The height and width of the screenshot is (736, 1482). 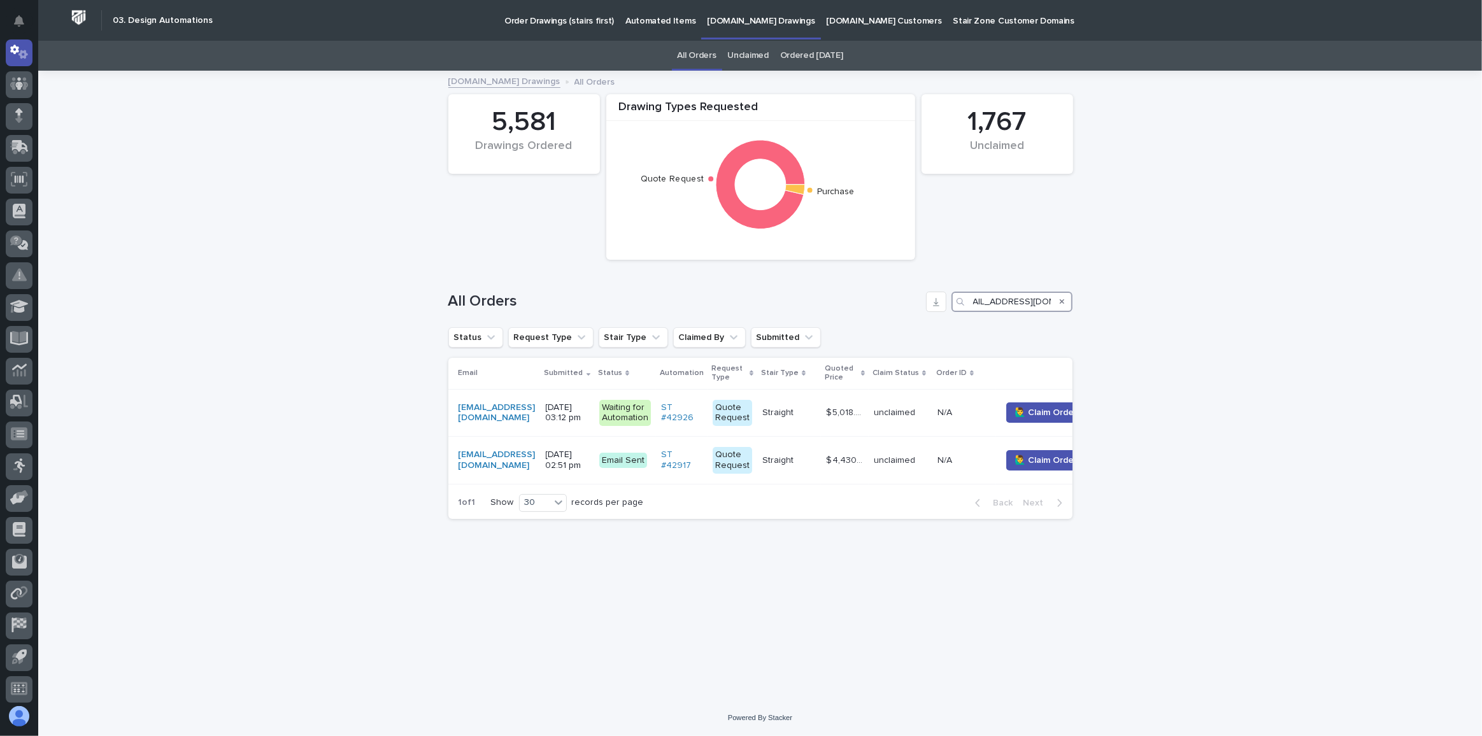 What do you see at coordinates (786, 338) in the screenshot?
I see `button: Submitted` at bounding box center [786, 338].